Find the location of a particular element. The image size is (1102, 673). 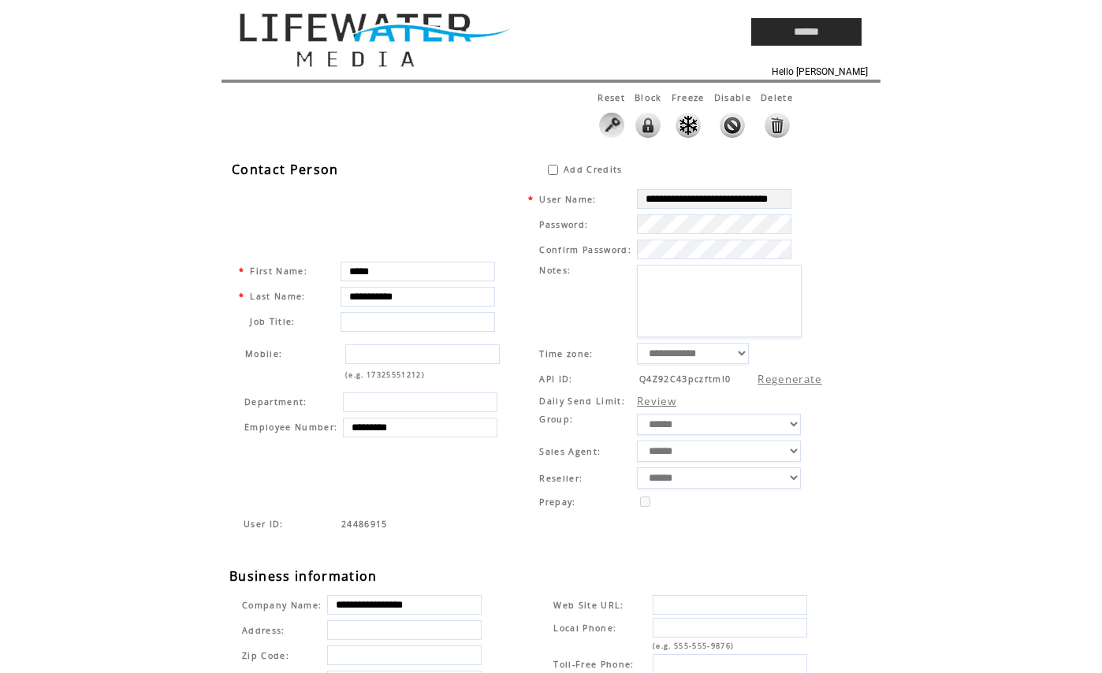

span: Zip Code: is located at coordinates (266, 656).